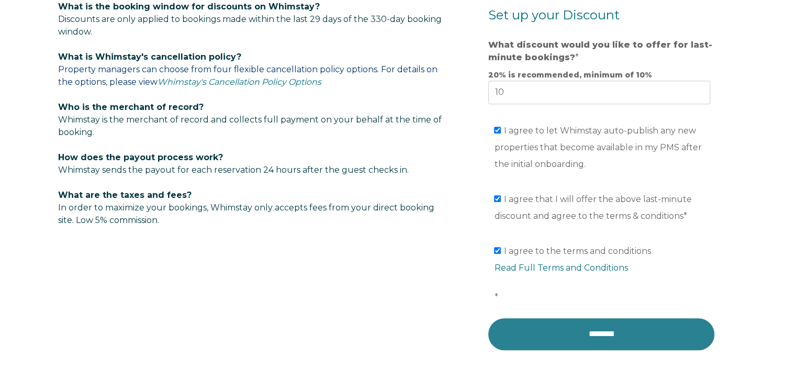  Describe the element at coordinates (497, 198) in the screenshot. I see `input: I agree that I will offer the above last-minute discount and agree to the terms & conditions*` at that location.